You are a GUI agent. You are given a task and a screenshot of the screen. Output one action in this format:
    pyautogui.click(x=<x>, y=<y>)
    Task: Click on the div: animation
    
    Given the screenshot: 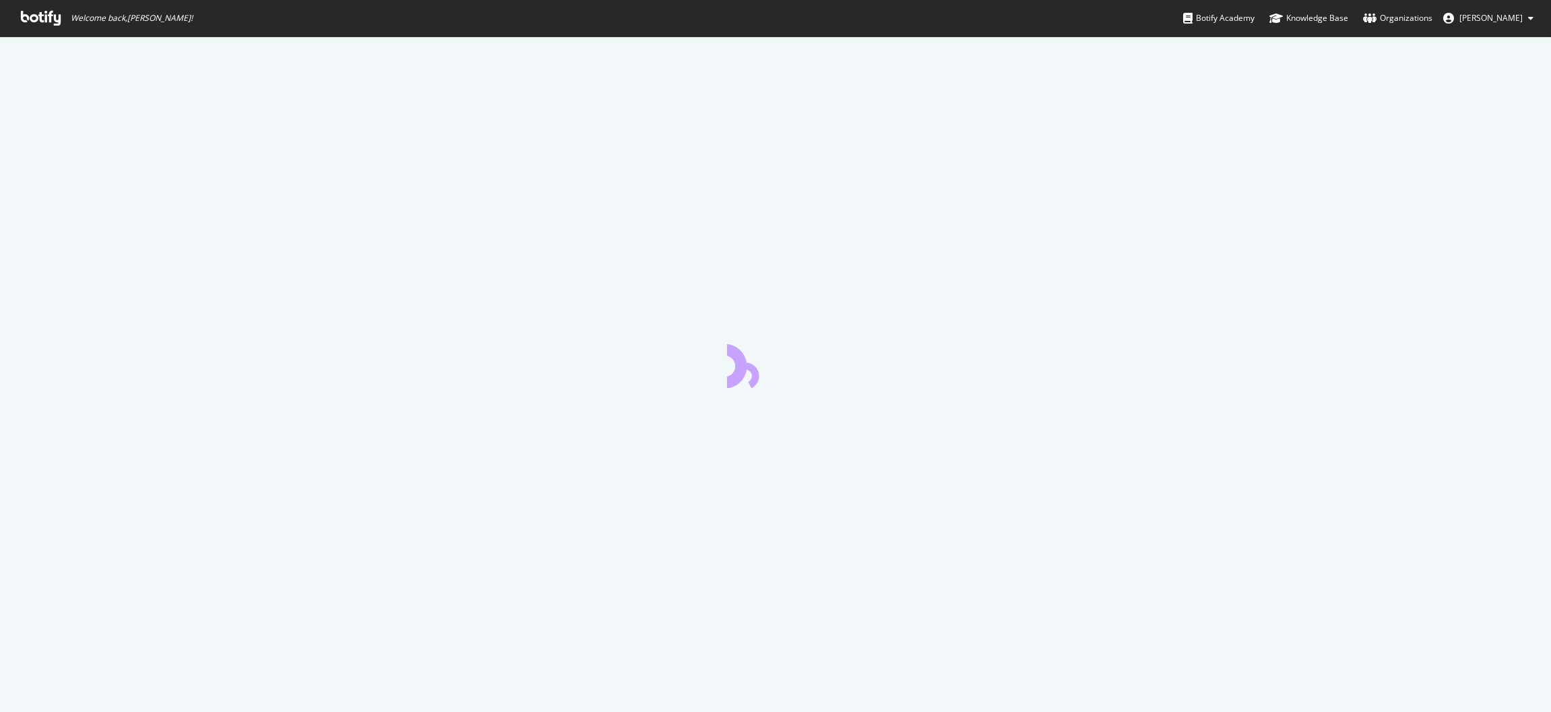 What is the action you would take?
    pyautogui.click(x=775, y=364)
    